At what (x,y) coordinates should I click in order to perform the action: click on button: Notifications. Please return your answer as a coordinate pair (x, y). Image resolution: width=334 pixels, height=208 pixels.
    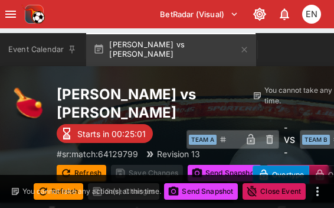
    Looking at the image, I should click on (284, 14).